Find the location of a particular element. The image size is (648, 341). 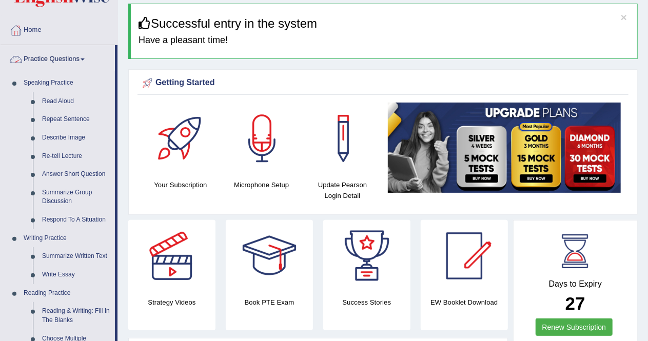

h4: Days to Expiry is located at coordinates (575, 284).